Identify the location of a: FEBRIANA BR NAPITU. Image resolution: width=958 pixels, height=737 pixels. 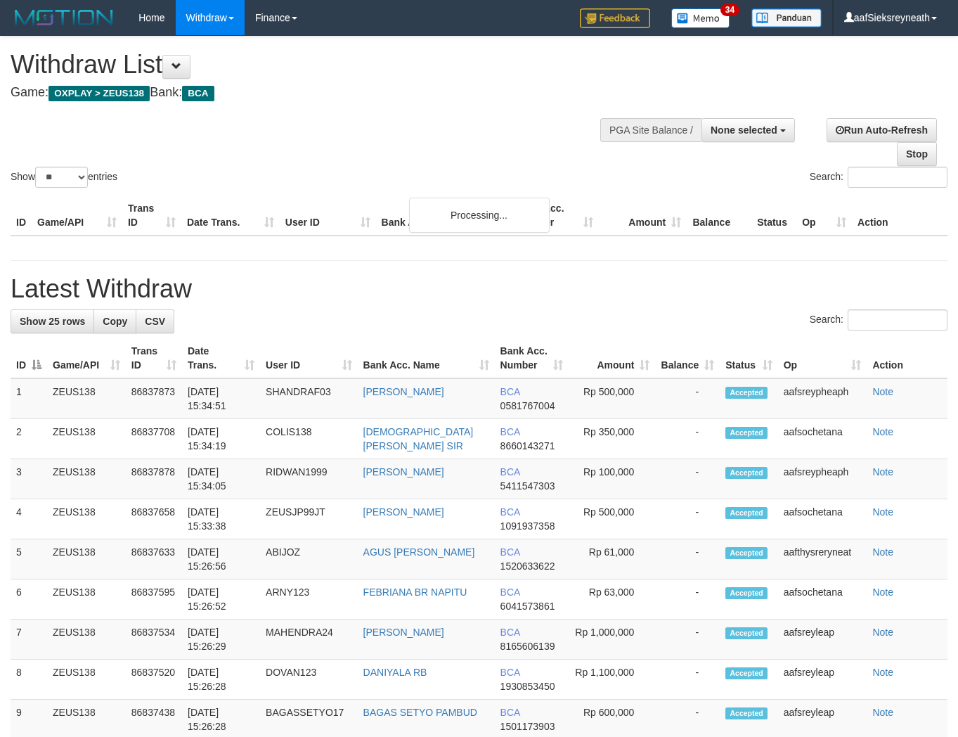
(415, 592).